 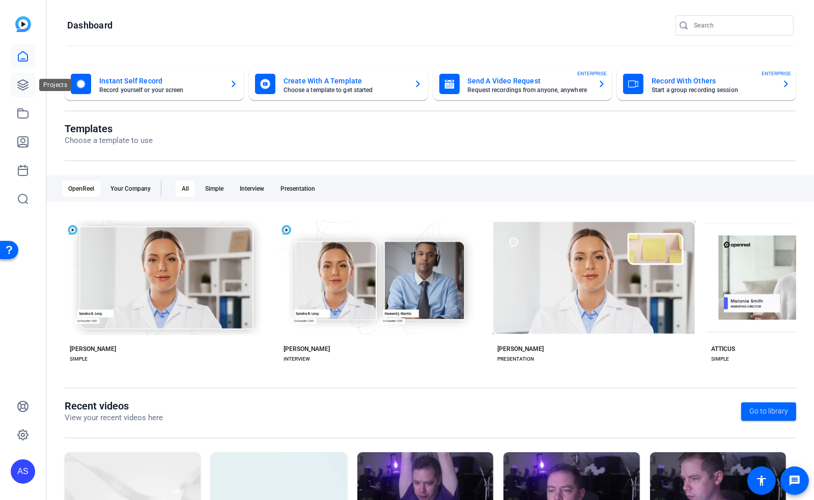 I want to click on p: View your recent videos here, so click(x=113, y=418).